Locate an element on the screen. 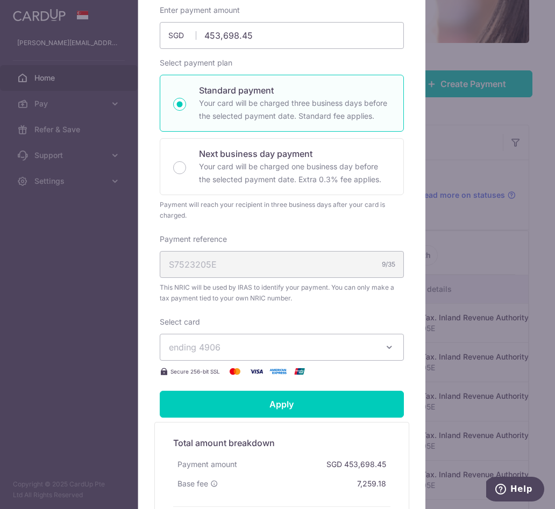 Image resolution: width=555 pixels, height=509 pixels. div: SGD 453,698.45 is located at coordinates (356, 464).